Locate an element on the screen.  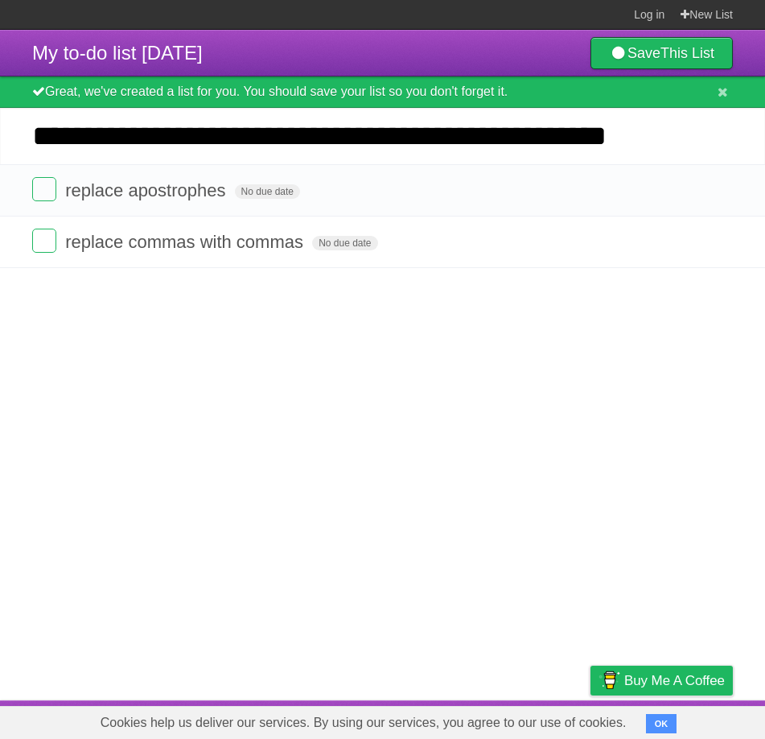
button: OK is located at coordinates (662, 724).